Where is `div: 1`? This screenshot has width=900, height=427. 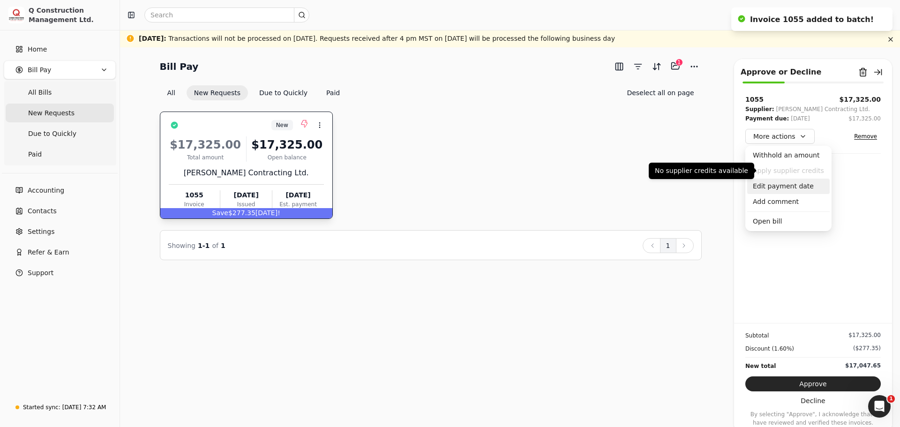
div: 1 is located at coordinates (679, 62).